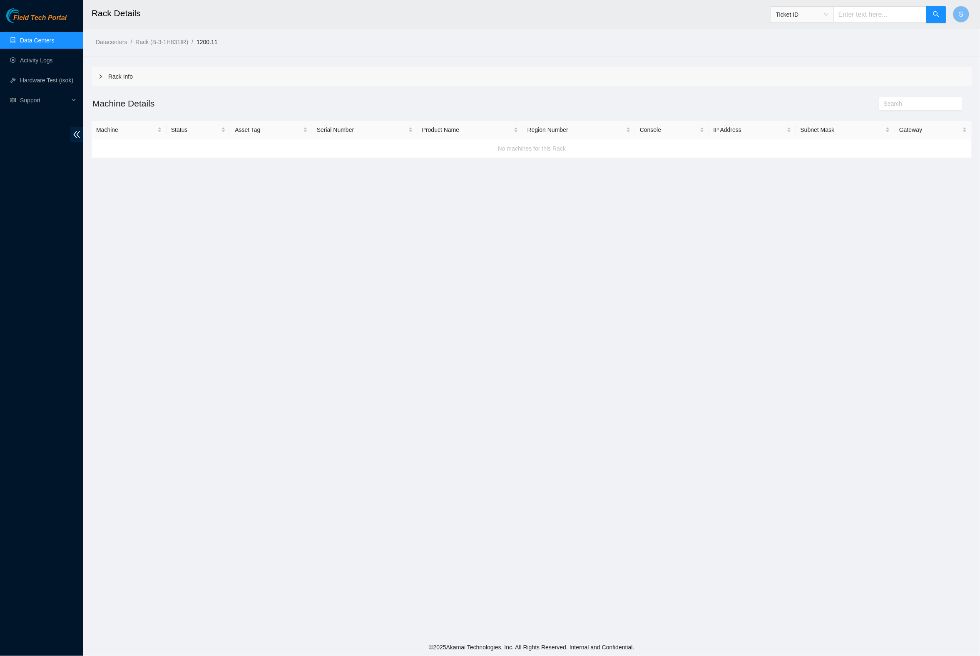 Image resolution: width=980 pixels, height=656 pixels. Describe the element at coordinates (961, 14) in the screenshot. I see `span: S` at that location.